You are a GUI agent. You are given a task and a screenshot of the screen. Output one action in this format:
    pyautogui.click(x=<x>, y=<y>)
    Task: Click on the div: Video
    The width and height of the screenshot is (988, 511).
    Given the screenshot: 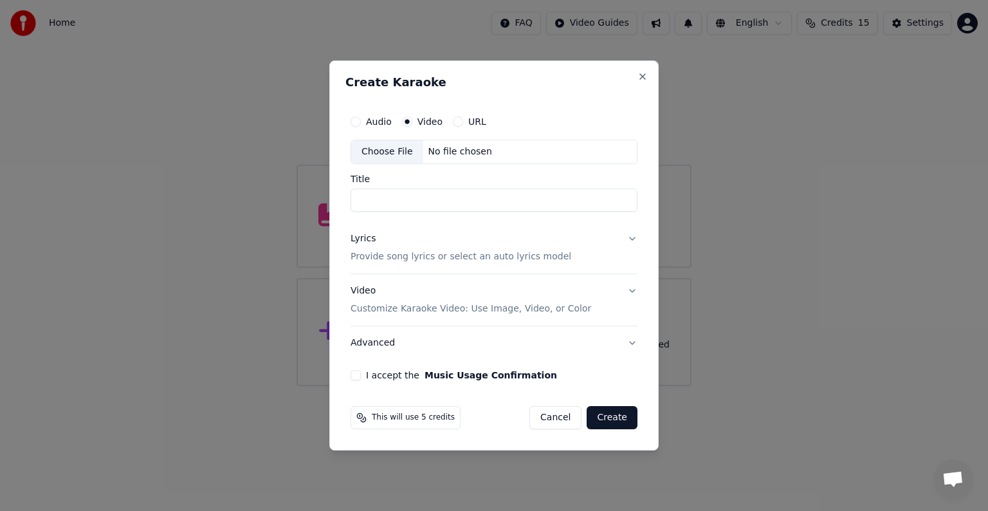 What is the action you would take?
    pyautogui.click(x=471, y=300)
    